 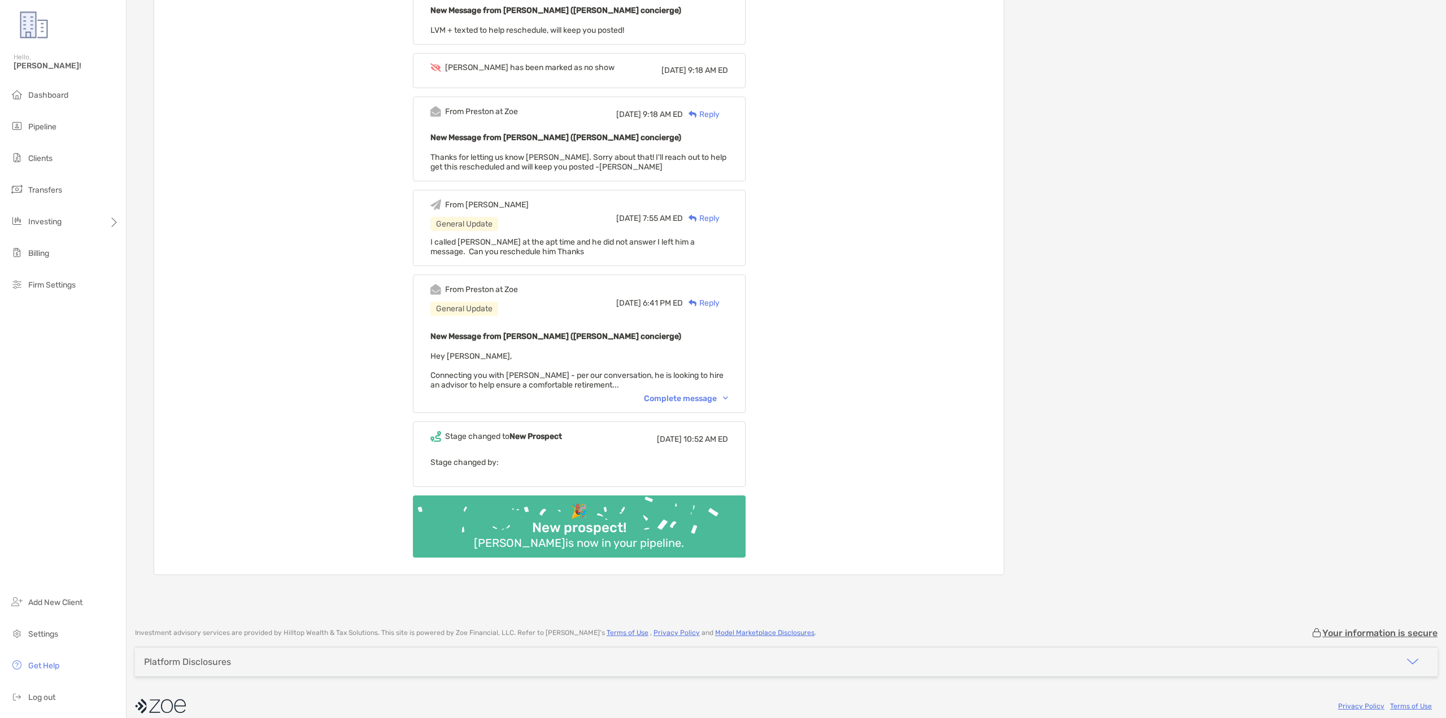 I want to click on span: LVM + texted to help reschedule, will keep you posted!, so click(x=527, y=30).